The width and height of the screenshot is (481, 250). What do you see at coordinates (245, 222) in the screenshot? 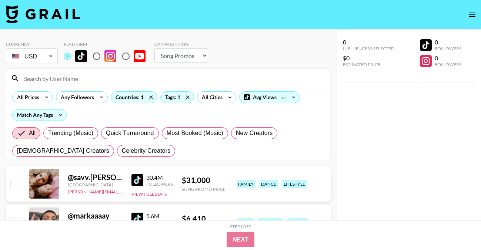
I see `div: music` at bounding box center [245, 222].